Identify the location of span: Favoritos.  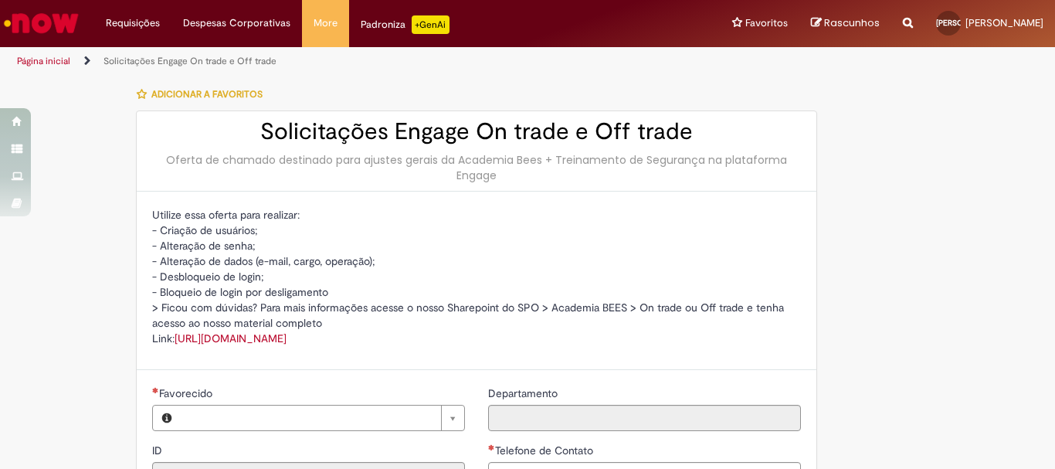
(766, 23).